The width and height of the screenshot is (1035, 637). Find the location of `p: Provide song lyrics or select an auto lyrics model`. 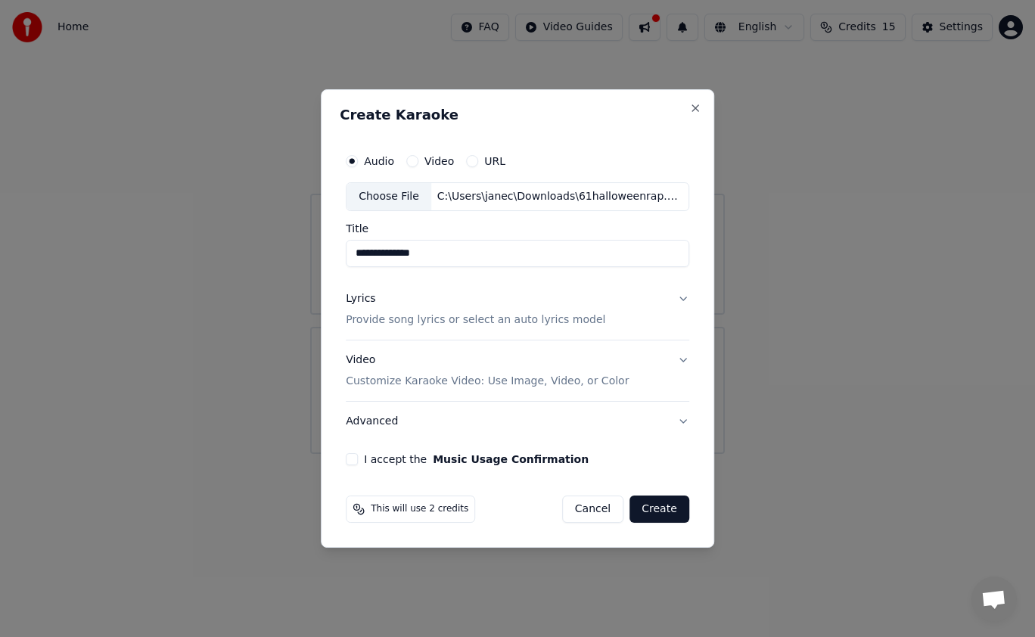

p: Provide song lyrics or select an auto lyrics model is located at coordinates (475, 320).